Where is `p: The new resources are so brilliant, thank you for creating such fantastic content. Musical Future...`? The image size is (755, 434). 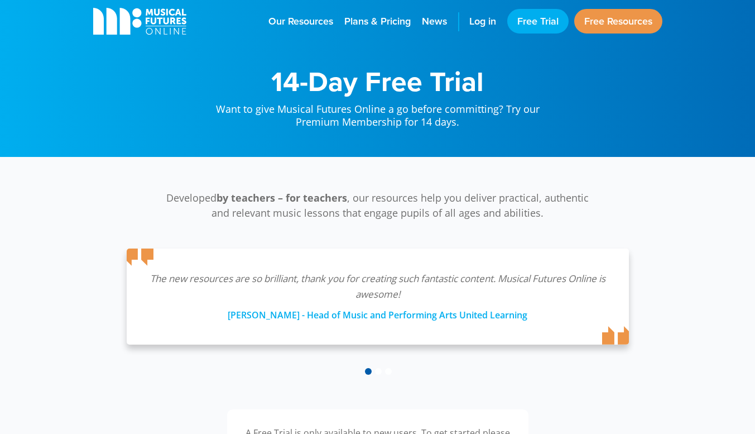
p: The new resources are so brilliant, thank you for creating such fantastic content. Musical Future... is located at coordinates (378, 286).